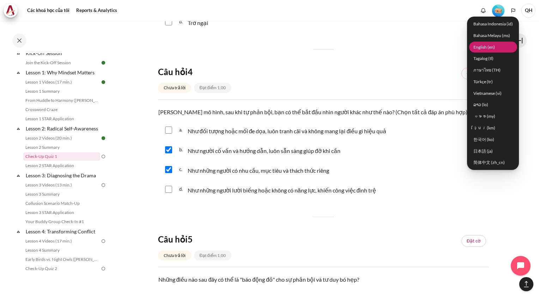 Image resolution: width=539 pixels, height=294 pixels. I want to click on img: Level #1, so click(498, 11).